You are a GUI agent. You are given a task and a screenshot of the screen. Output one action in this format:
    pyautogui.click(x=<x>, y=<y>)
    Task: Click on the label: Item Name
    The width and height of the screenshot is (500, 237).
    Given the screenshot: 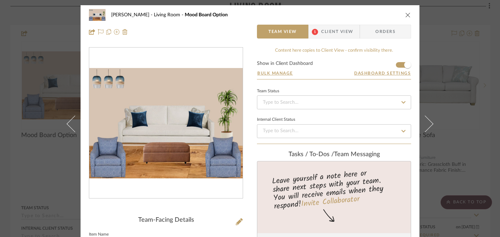 What is the action you would take?
    pyautogui.click(x=99, y=234)
    